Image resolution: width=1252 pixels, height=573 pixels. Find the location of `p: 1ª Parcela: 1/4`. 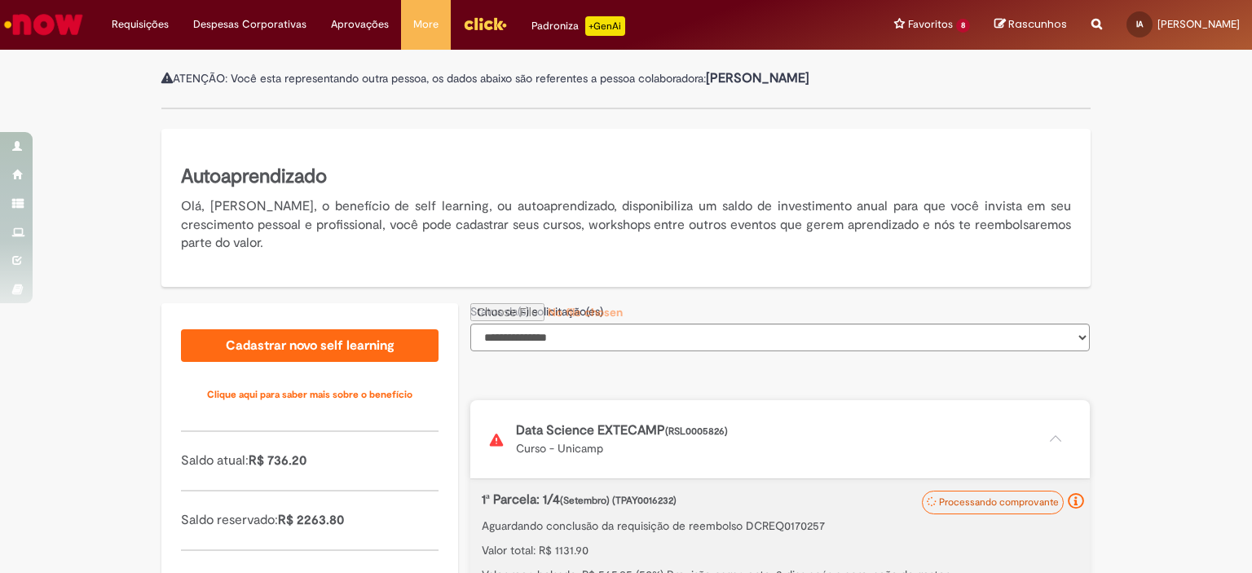

p: 1ª Parcela: 1/4 is located at coordinates (737, 500).